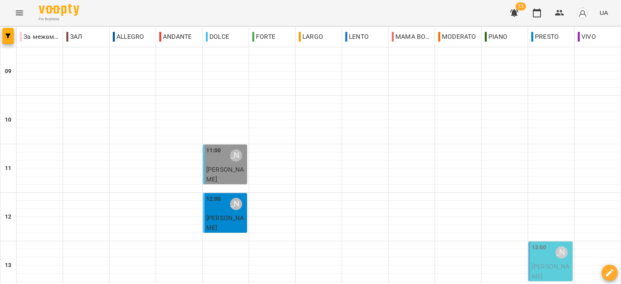  Describe the element at coordinates (8, 72) in the screenshot. I see `h6: 09` at that location.